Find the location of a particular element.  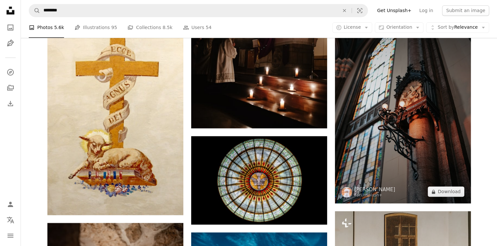

button: Search Unsplash is located at coordinates (35, 10).